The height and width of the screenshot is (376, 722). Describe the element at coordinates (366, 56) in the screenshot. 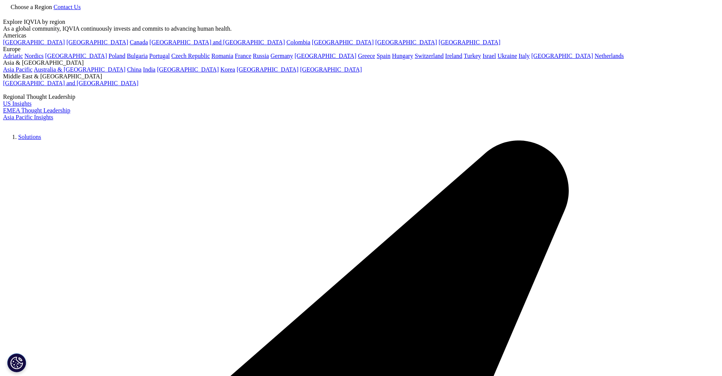

I see `a: Greece` at that location.